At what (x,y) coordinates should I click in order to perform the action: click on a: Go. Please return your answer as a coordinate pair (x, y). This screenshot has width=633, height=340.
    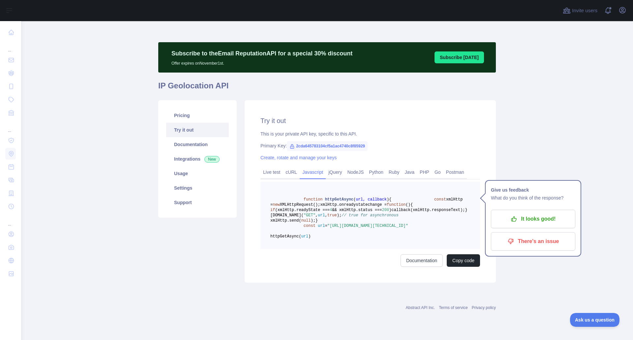
    Looking at the image, I should click on (438, 172).